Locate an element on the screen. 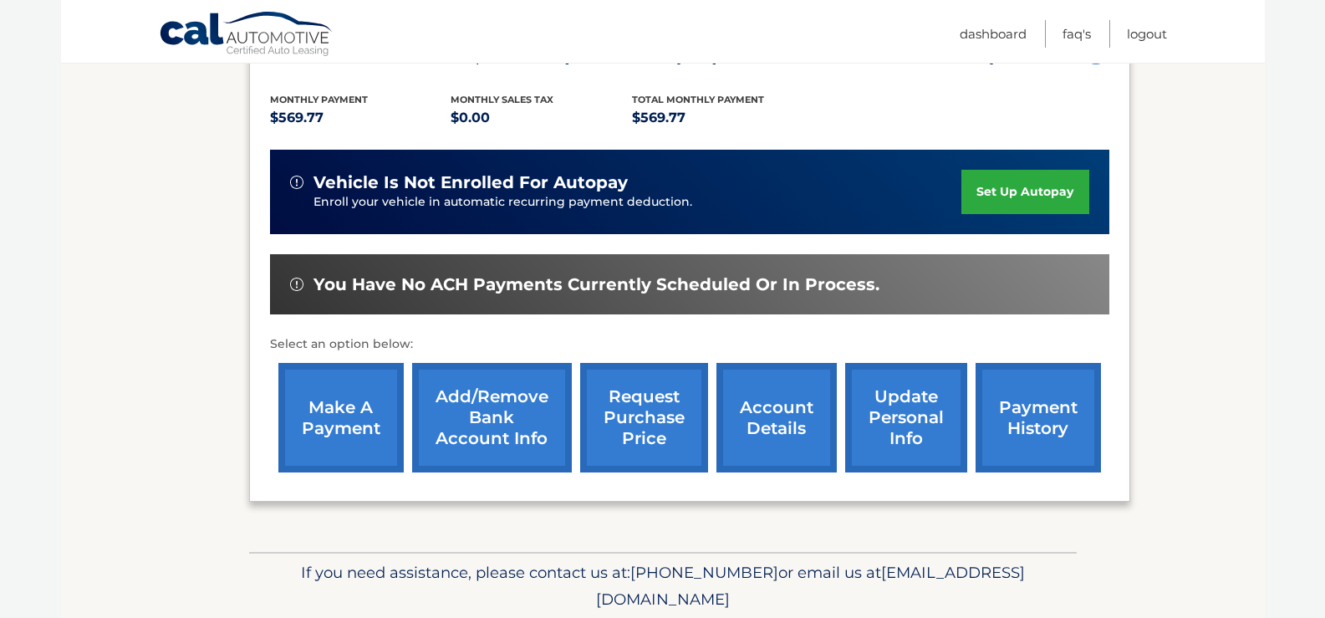  p: If you need assistance, please contact us at: or email us at is located at coordinates (663, 586).